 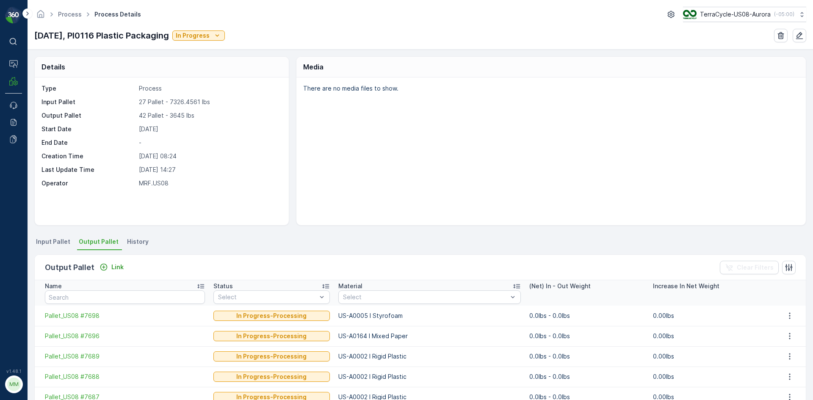 I want to click on p: 42 Pallet - 3645 lbs, so click(x=209, y=116).